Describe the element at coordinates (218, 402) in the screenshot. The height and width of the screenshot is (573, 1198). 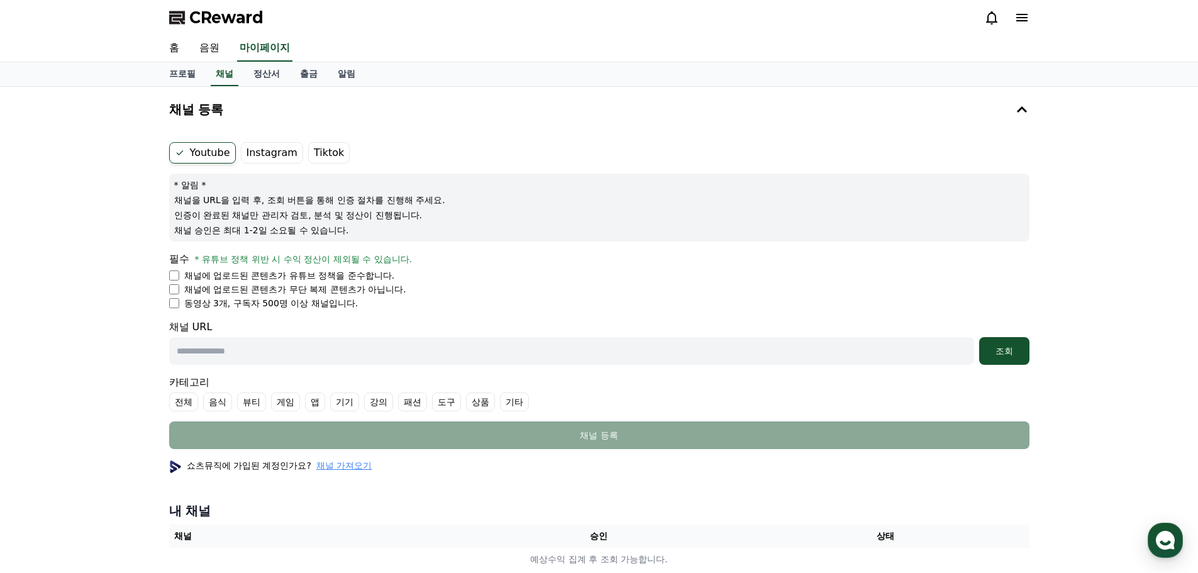
I see `label: 음식` at that location.